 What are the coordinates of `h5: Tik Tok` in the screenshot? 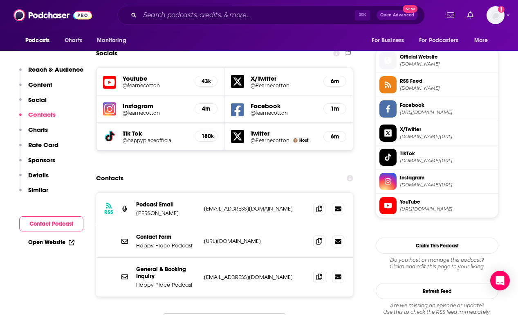 It's located at (155, 133).